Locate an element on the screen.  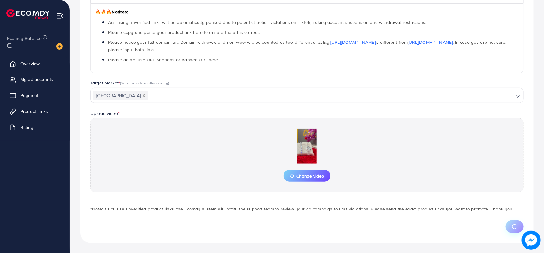
span: Please do not use URL Shortens or Banned URL here! is located at coordinates (164, 60).